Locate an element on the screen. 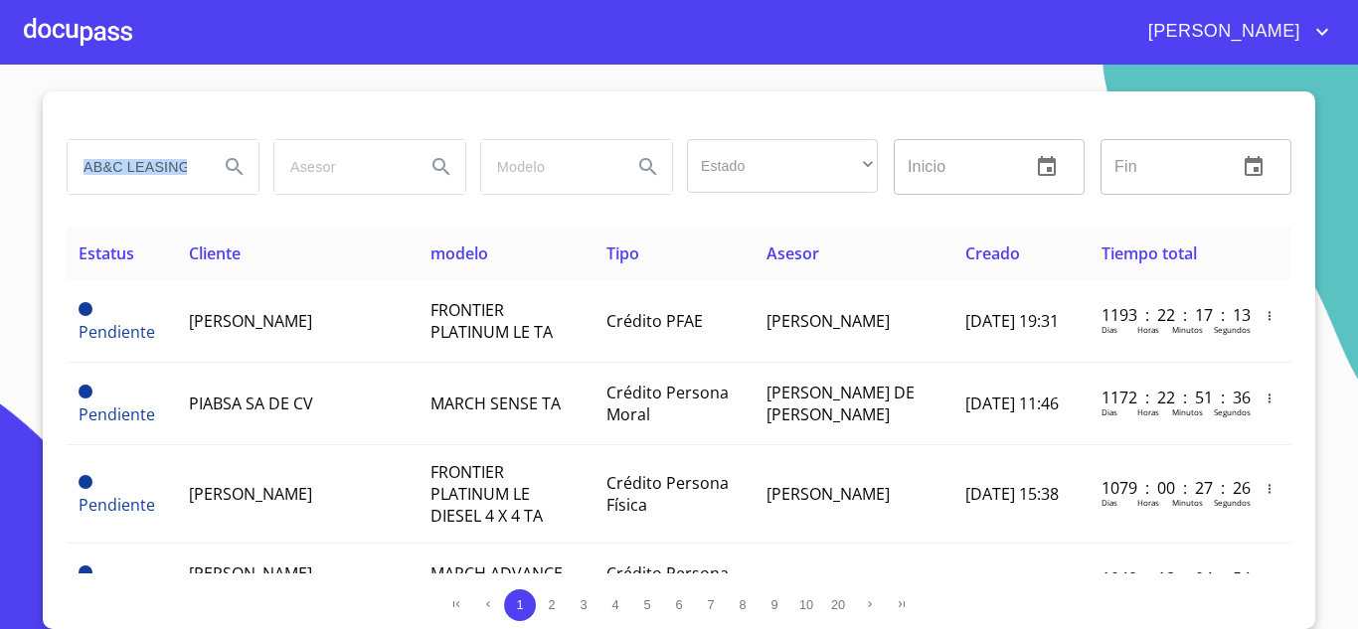 This screenshot has width=1358, height=629. button: 8 is located at coordinates (742, 605).